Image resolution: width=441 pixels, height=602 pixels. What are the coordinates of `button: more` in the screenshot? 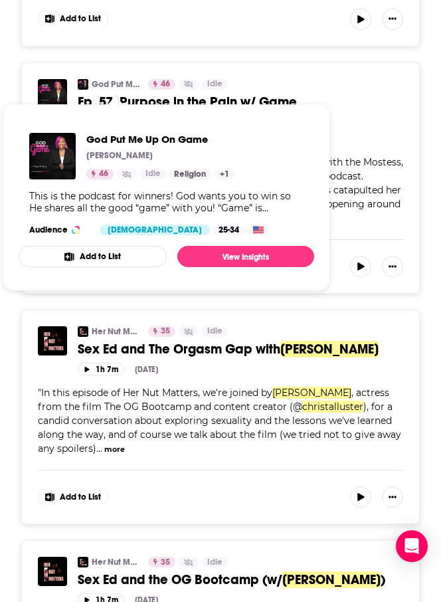 It's located at (114, 449).